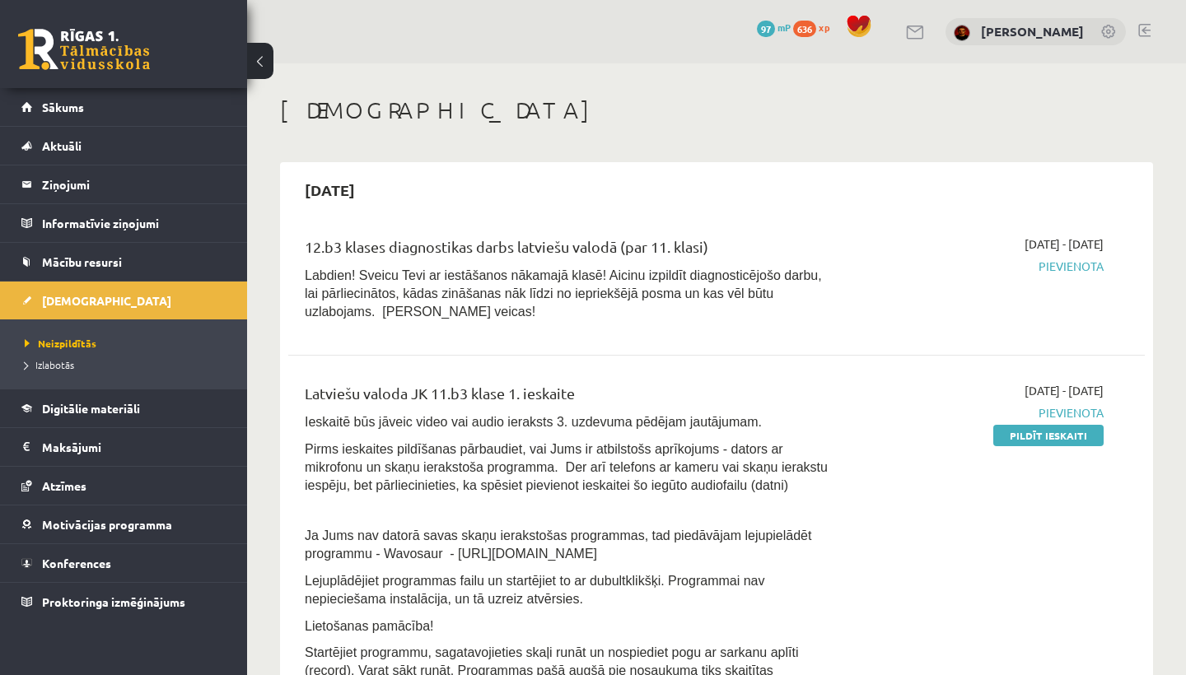 The width and height of the screenshot is (1186, 675). What do you see at coordinates (63, 107) in the screenshot?
I see `span: Sākums` at bounding box center [63, 107].